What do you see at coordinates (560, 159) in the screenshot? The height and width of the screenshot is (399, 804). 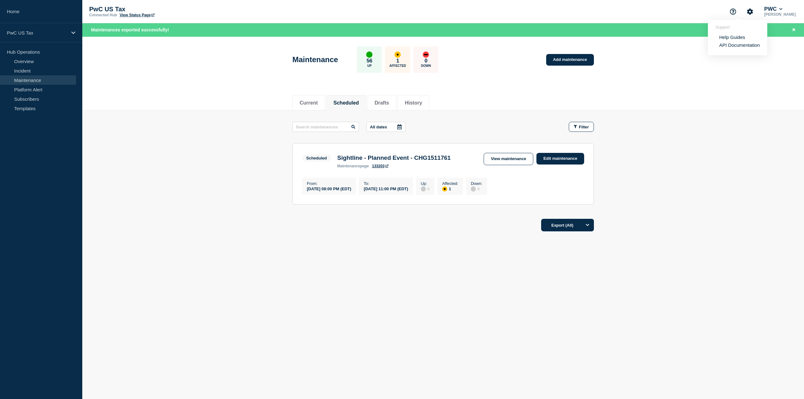 I see `a: Edit maintenance` at bounding box center [560, 159].